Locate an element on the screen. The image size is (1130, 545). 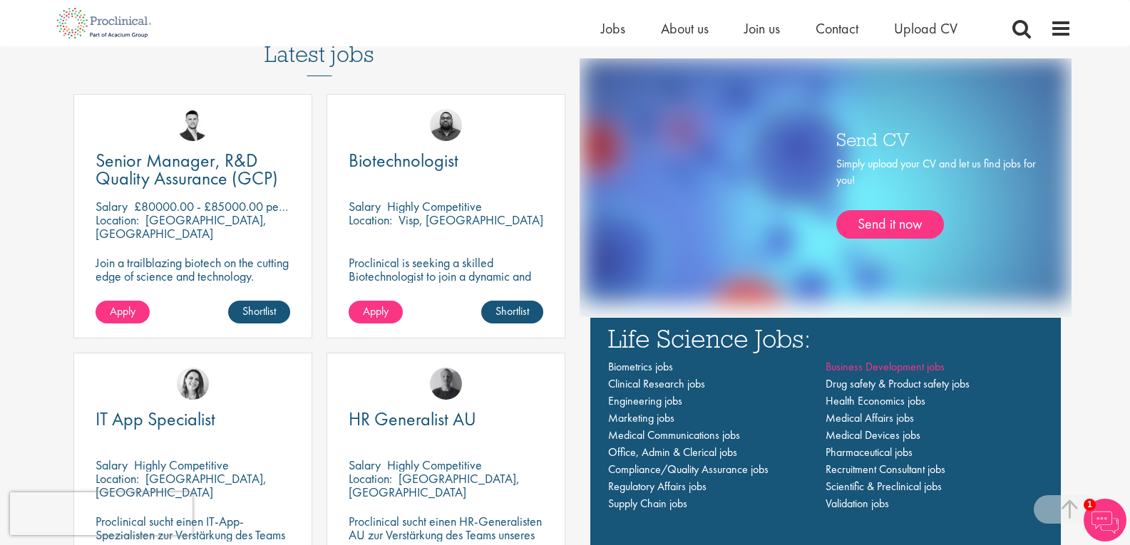
a: Ashley Bennett is located at coordinates (446, 125).